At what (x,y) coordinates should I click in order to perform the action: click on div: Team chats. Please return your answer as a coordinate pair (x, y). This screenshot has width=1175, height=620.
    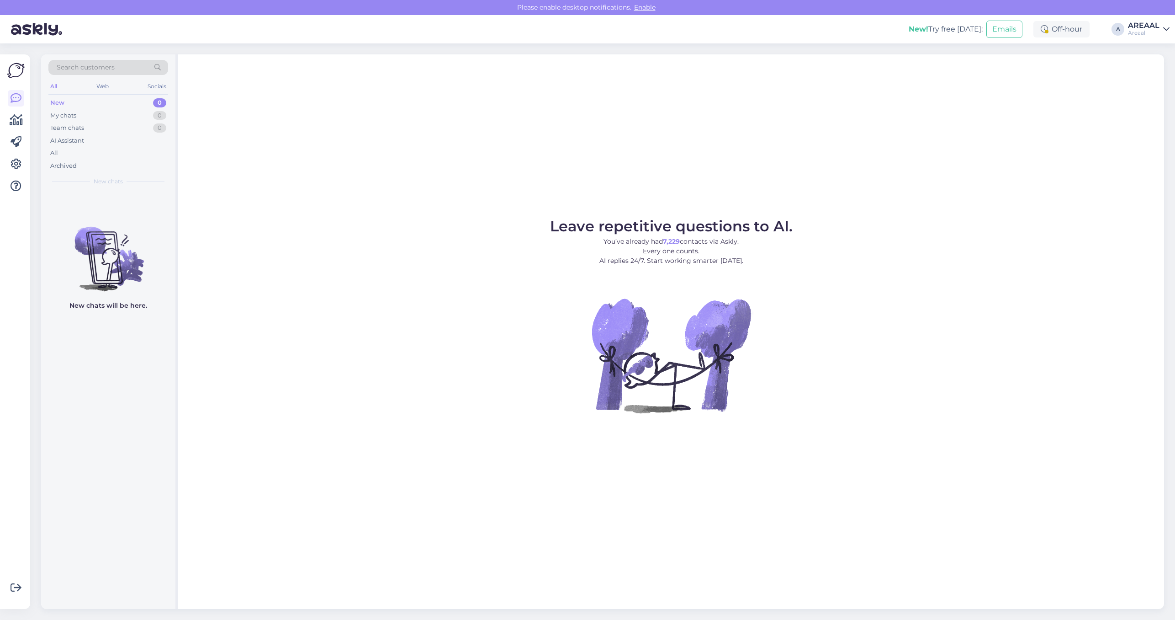
    Looking at the image, I should click on (67, 128).